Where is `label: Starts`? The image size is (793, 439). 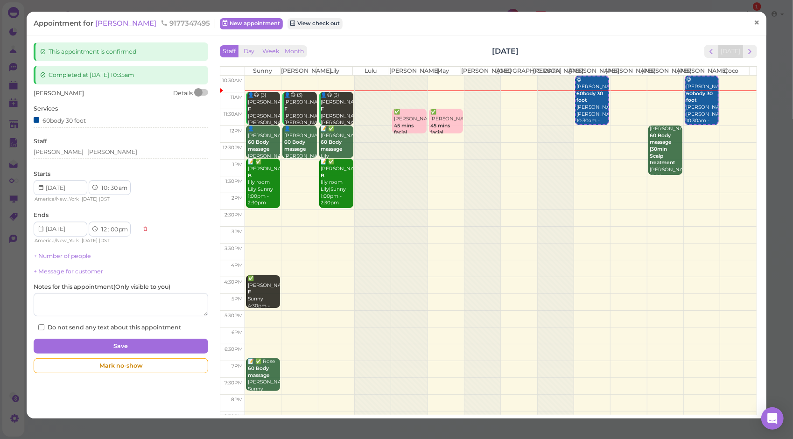 label: Starts is located at coordinates (42, 174).